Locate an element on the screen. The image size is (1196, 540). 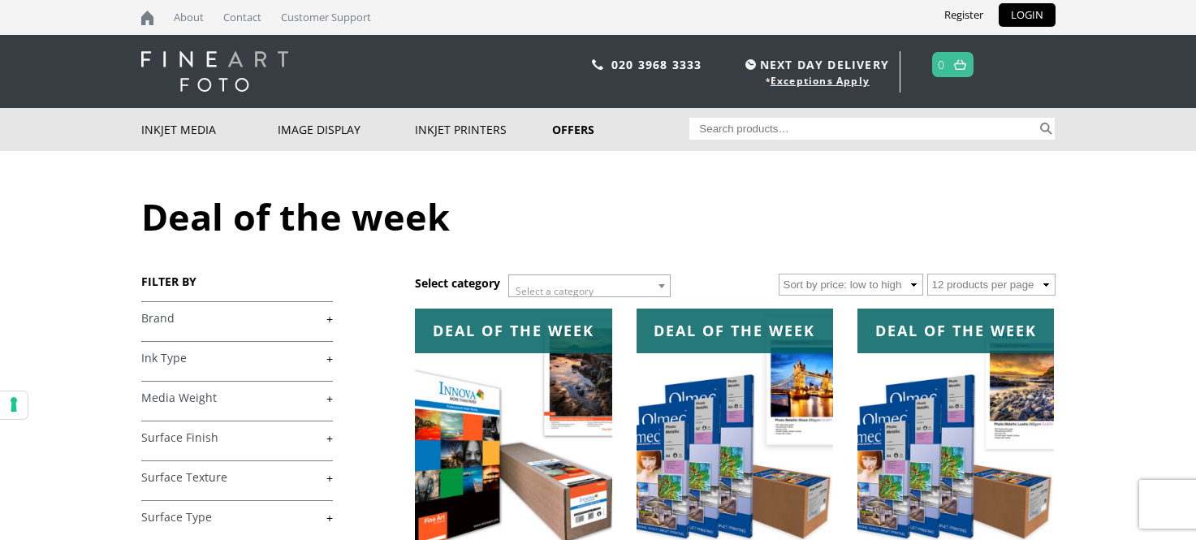
span: Select a category is located at coordinates (555, 291).